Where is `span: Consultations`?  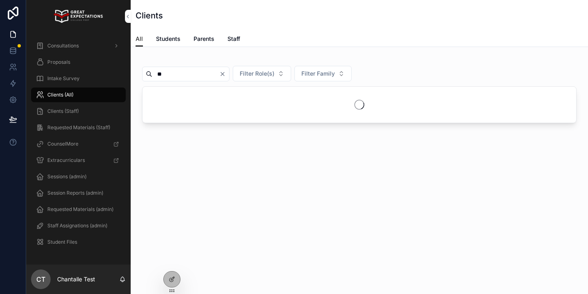 span: Consultations is located at coordinates (63, 46).